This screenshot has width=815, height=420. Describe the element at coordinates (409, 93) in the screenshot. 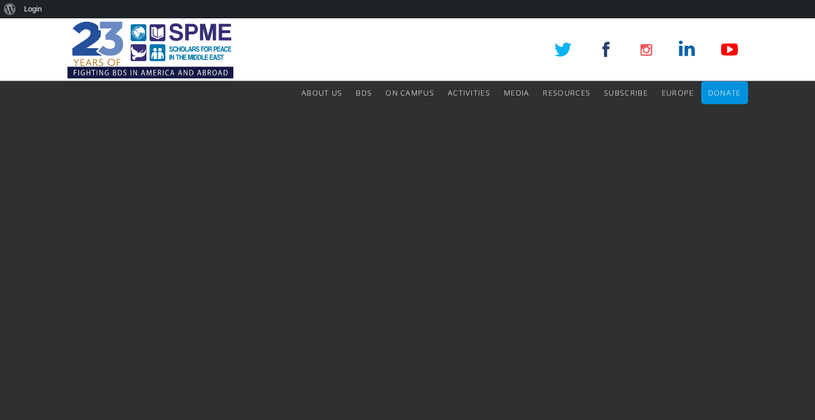

I see `span: On Campus` at that location.